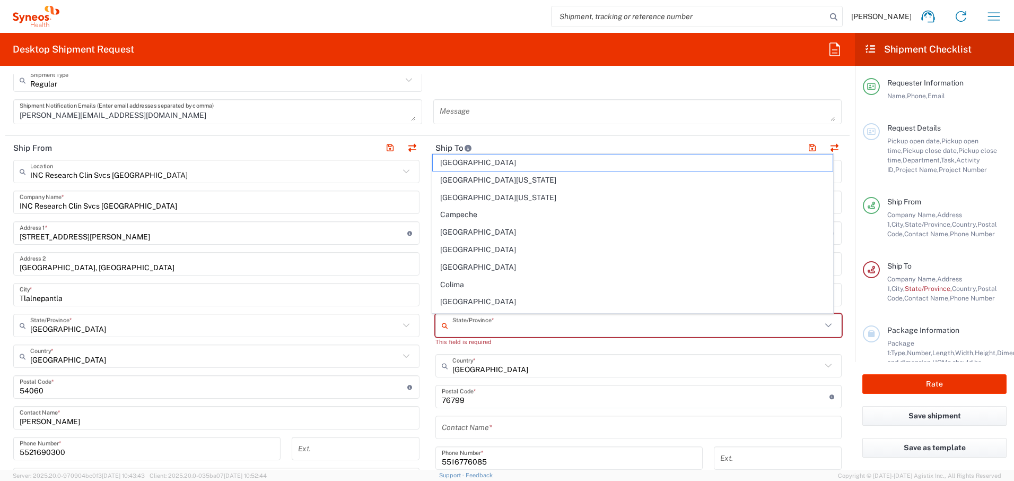 This screenshot has width=1014, height=481. What do you see at coordinates (479, 475) in the screenshot?
I see `a: Feedback` at bounding box center [479, 475].